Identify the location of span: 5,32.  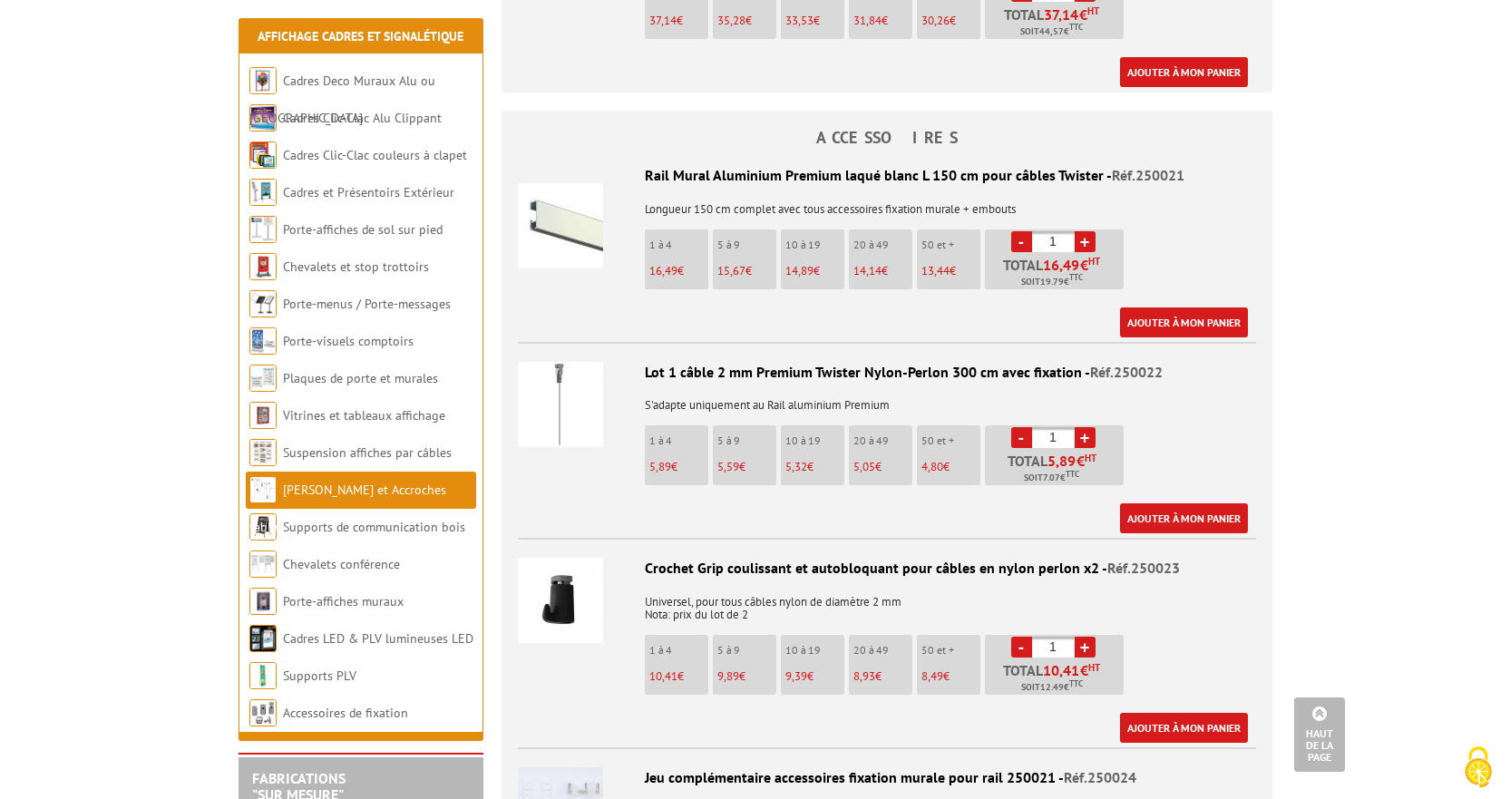
(796, 466).